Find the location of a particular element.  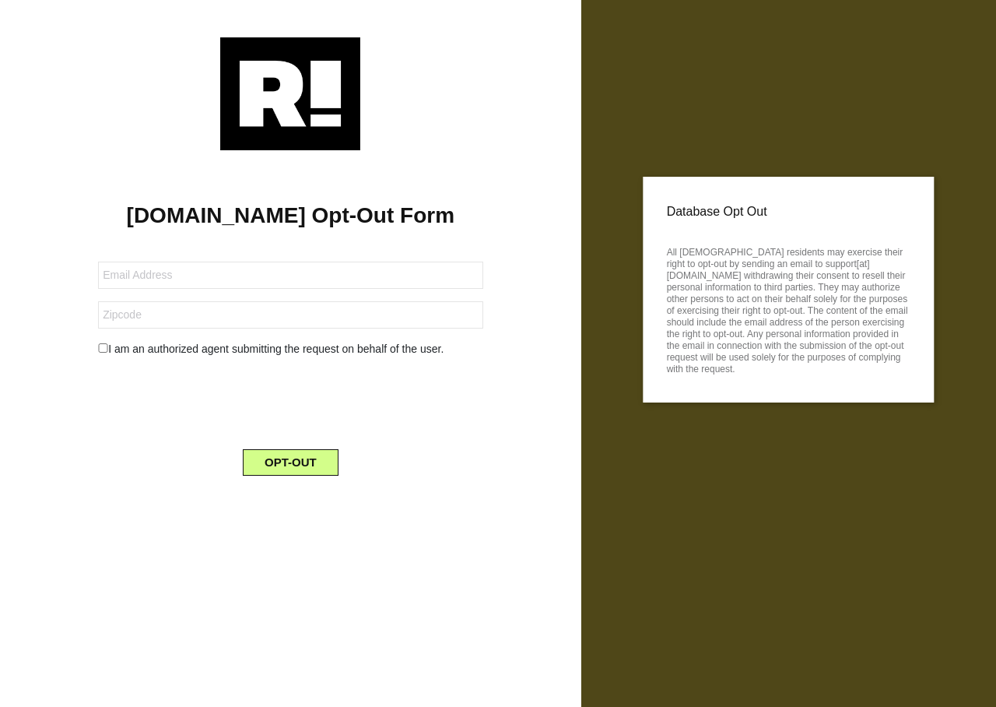

button: OPT-OUT is located at coordinates (290, 462).